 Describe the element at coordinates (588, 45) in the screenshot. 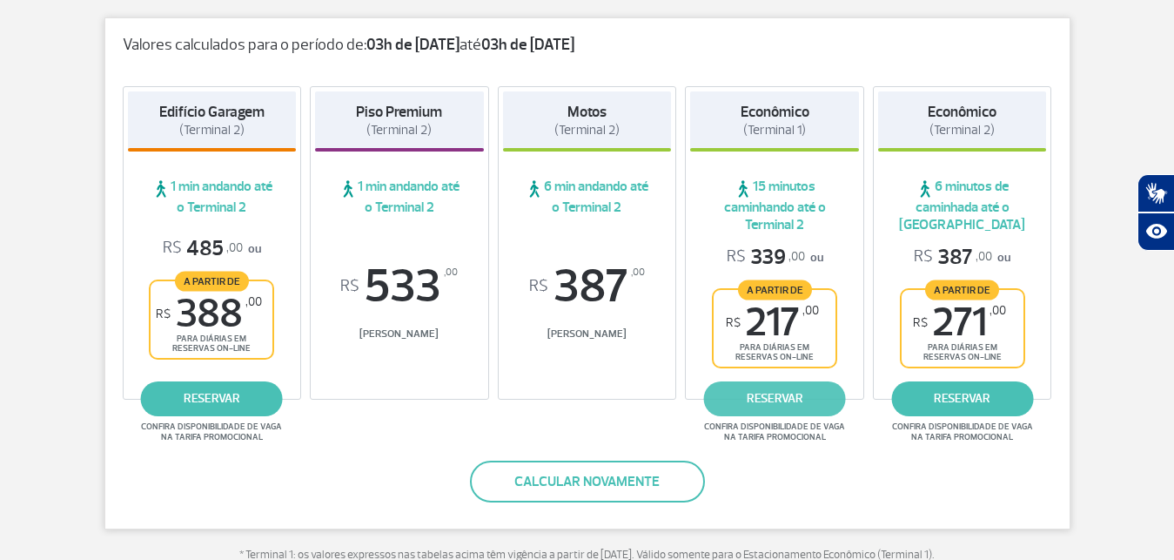

I see `p: Valores calculados para o período de: até` at that location.